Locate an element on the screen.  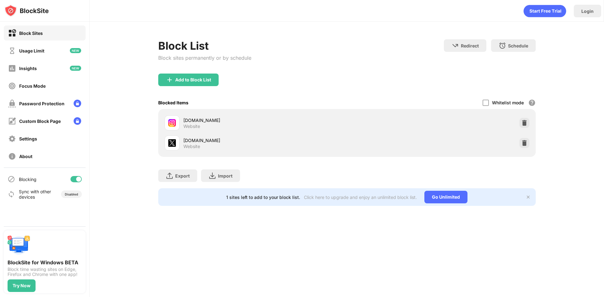
div: Block sites permanently or by schedule is located at coordinates (205, 58).